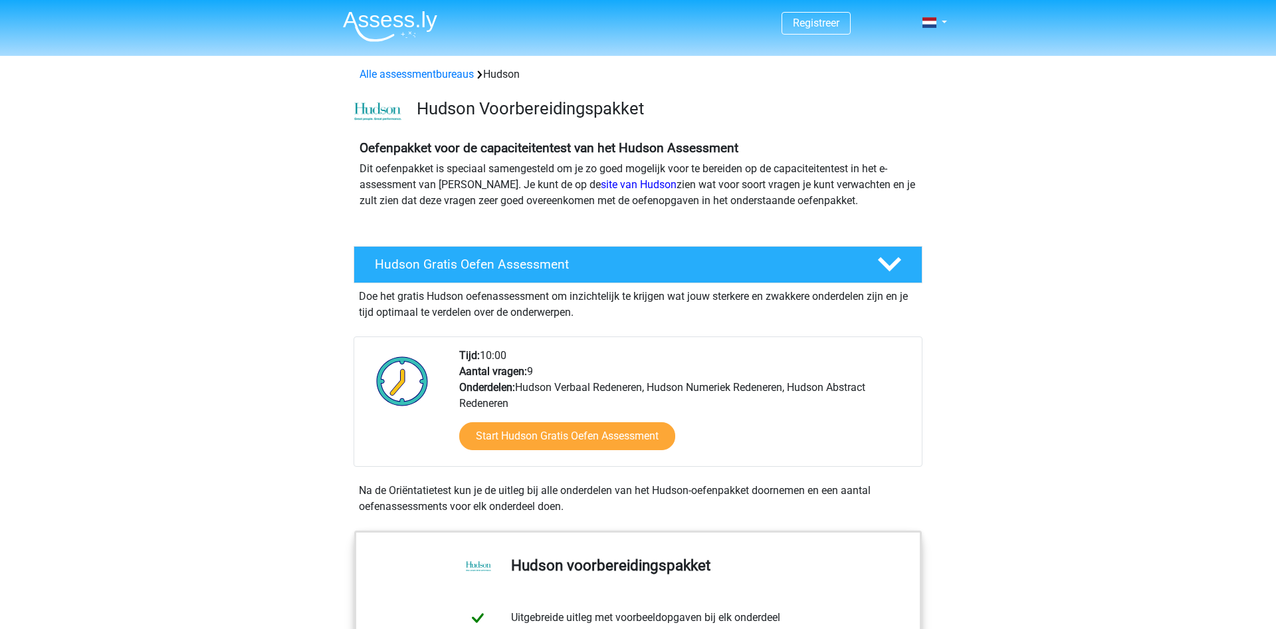 Image resolution: width=1276 pixels, height=629 pixels. Describe the element at coordinates (639, 184) in the screenshot. I see `a: site van Hudson` at that location.